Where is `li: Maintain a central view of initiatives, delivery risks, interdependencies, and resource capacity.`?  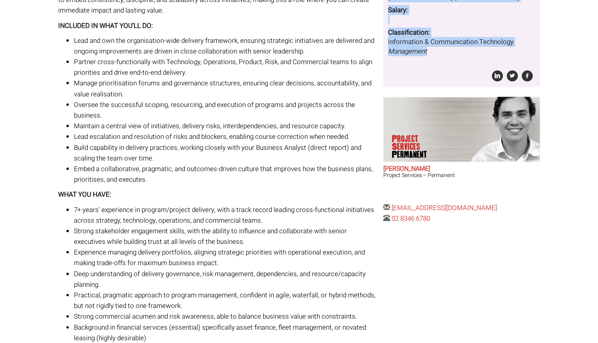
li: Maintain a central view of initiatives, delivery risks, interdependencies, and resource capacity. is located at coordinates (226, 126).